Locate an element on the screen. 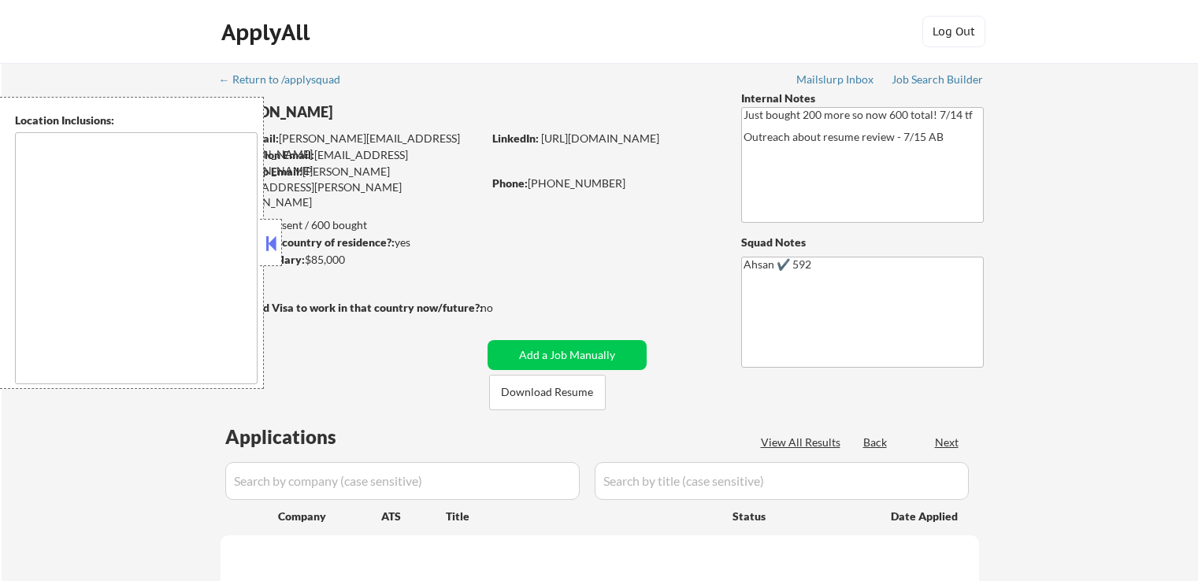 The width and height of the screenshot is (1198, 581). a: Mailslurp Inbox is located at coordinates (835, 81).